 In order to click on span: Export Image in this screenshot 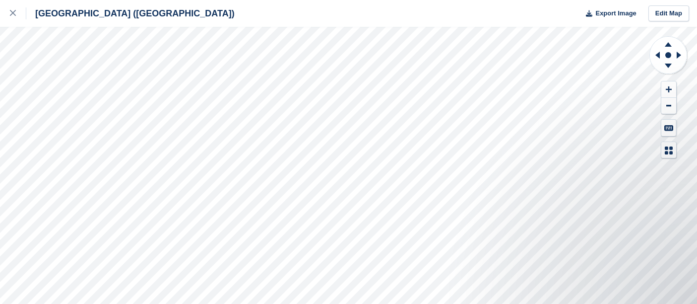, I will do `click(615, 13)`.